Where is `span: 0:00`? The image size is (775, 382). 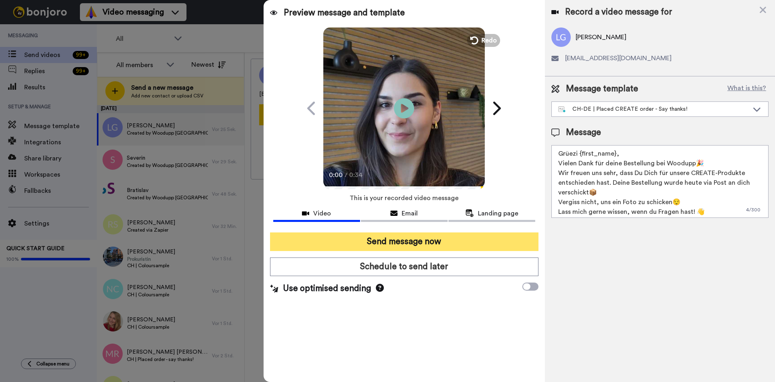 span: 0:00 is located at coordinates (336, 175).